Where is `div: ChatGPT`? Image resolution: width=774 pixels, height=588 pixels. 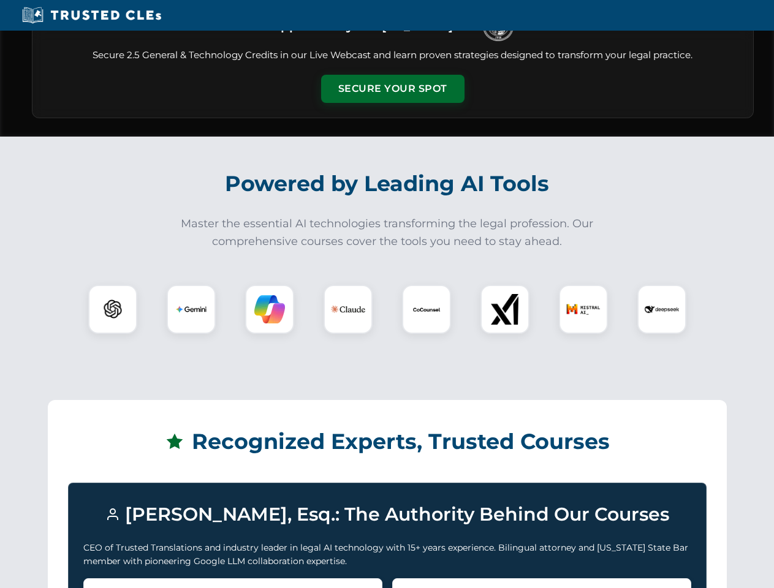
div: ChatGPT is located at coordinates (113, 310).